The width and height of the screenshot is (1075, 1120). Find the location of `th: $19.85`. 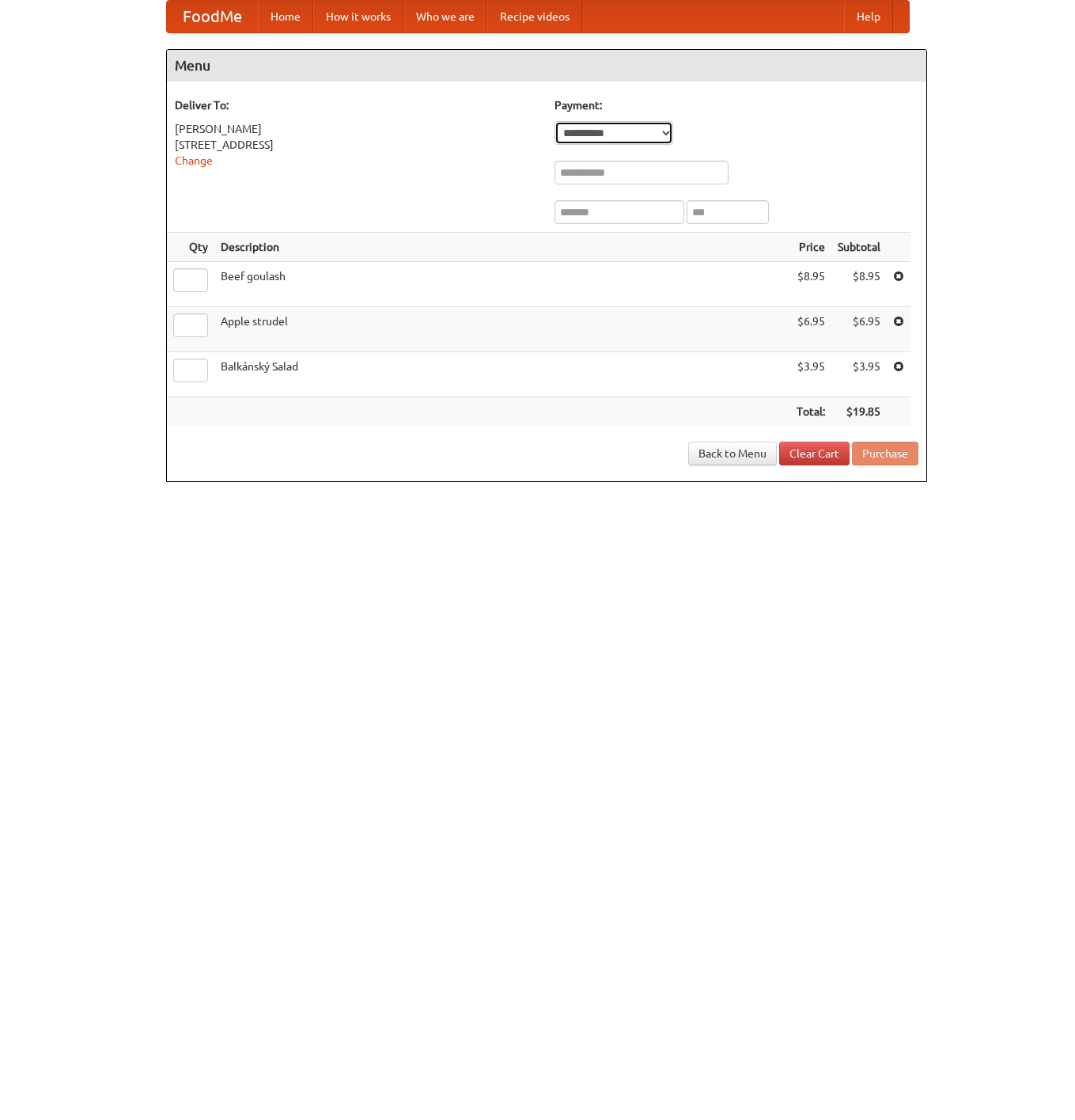

th: $19.85 is located at coordinates (859, 412).